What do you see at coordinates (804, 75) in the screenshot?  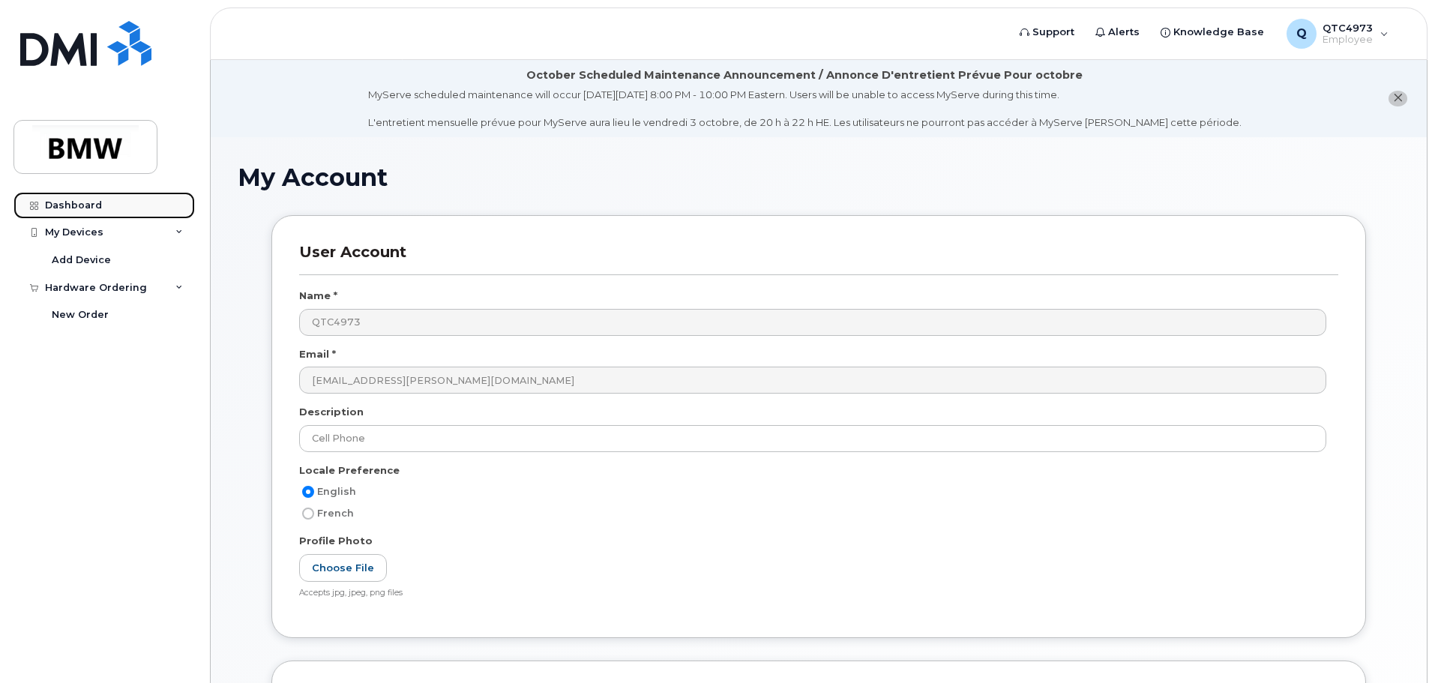 I see `div: October Scheduled Maintenance Announcement / Annonce D'entretient Prévue Pour octobre` at bounding box center [804, 75].